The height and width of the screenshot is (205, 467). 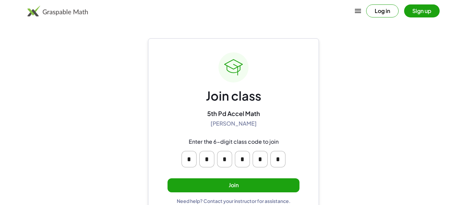 I want to click on div: 5th Pd Accel Math, so click(x=234, y=113).